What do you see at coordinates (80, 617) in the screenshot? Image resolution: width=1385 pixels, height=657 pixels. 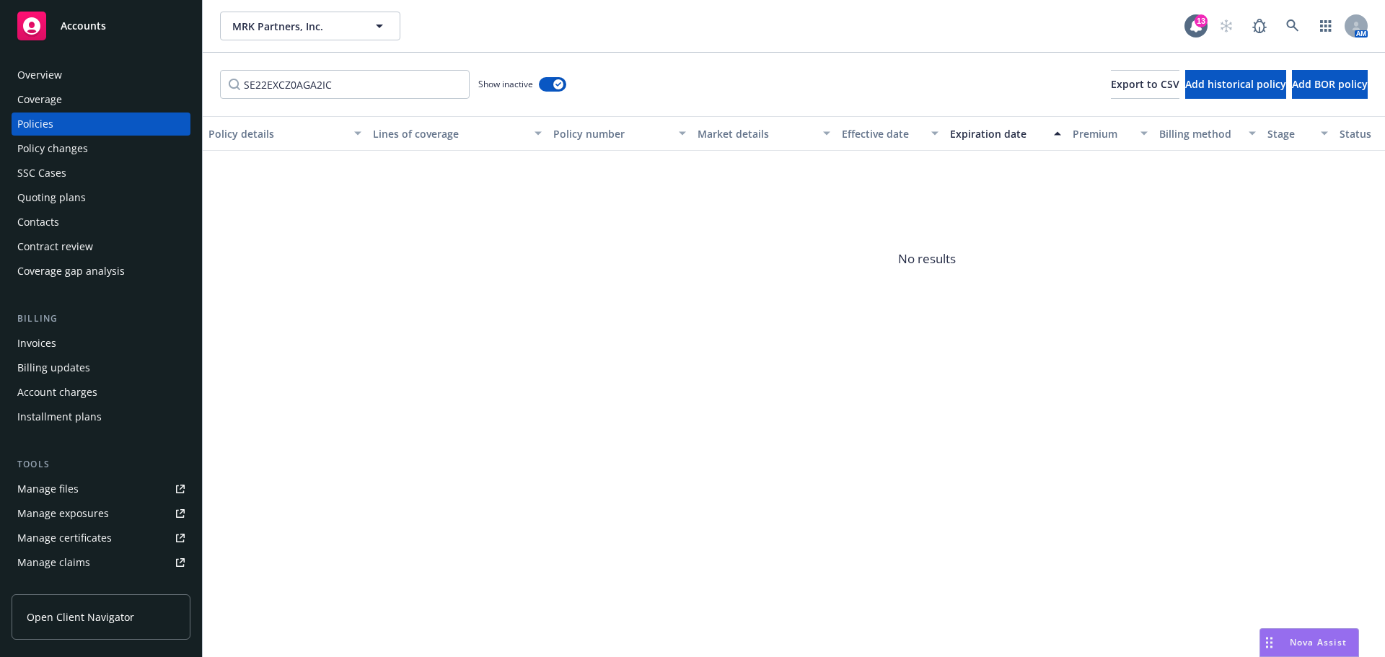 I see `span: Open Client Navigator` at bounding box center [80, 617].